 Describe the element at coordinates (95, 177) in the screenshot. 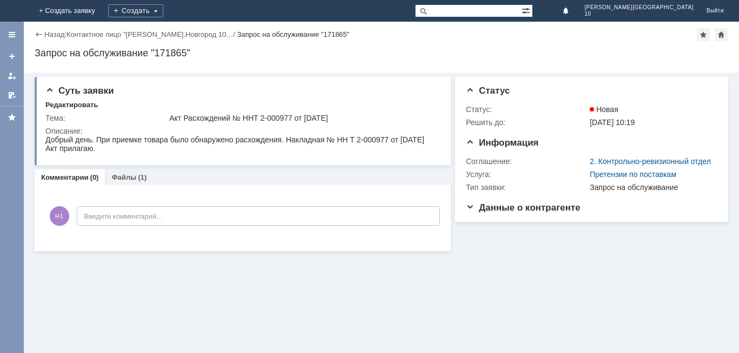

I see `div: (0)` at that location.